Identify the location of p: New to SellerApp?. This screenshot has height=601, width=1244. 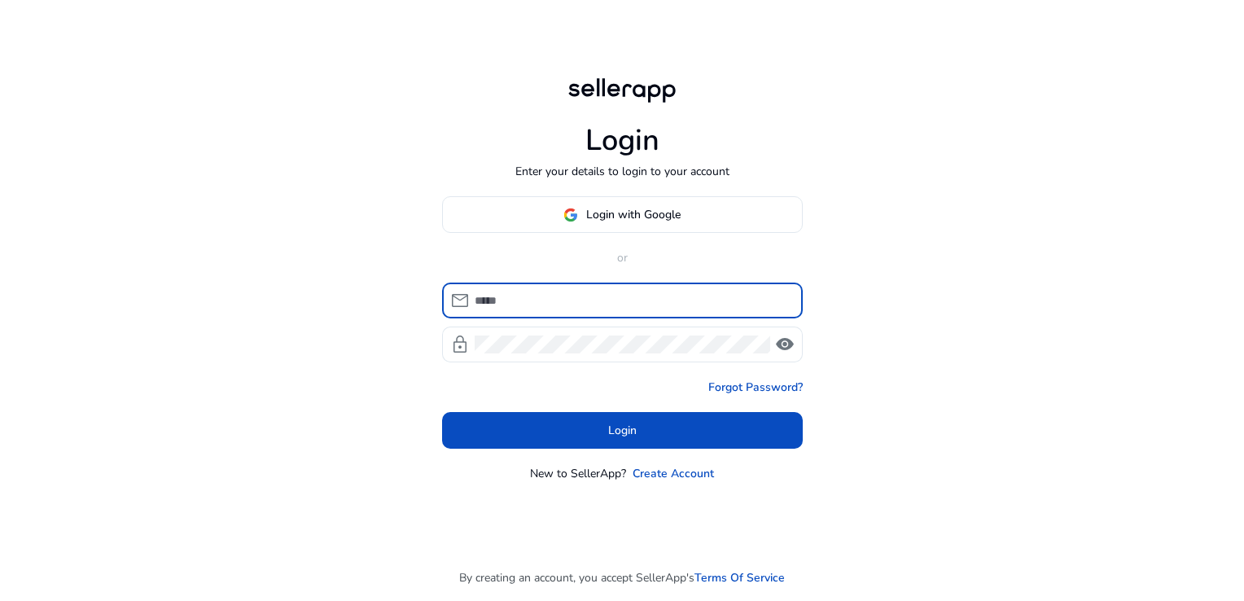
(578, 473).